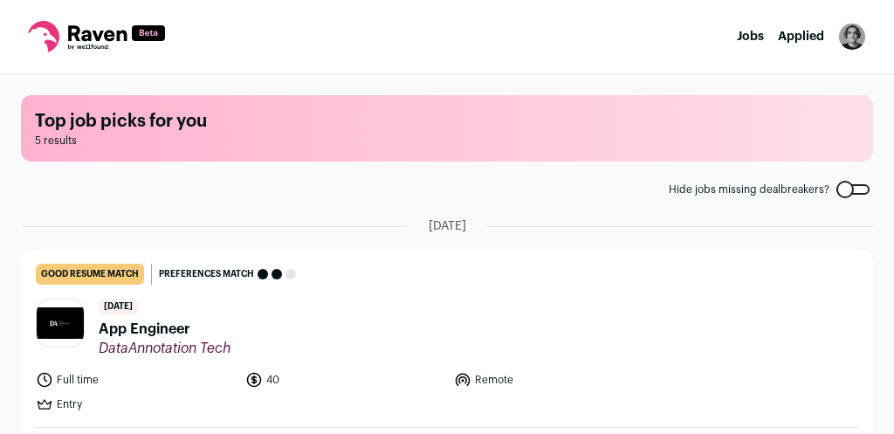  What do you see at coordinates (447, 121) in the screenshot?
I see `h1: Top job picks for you` at bounding box center [447, 121].